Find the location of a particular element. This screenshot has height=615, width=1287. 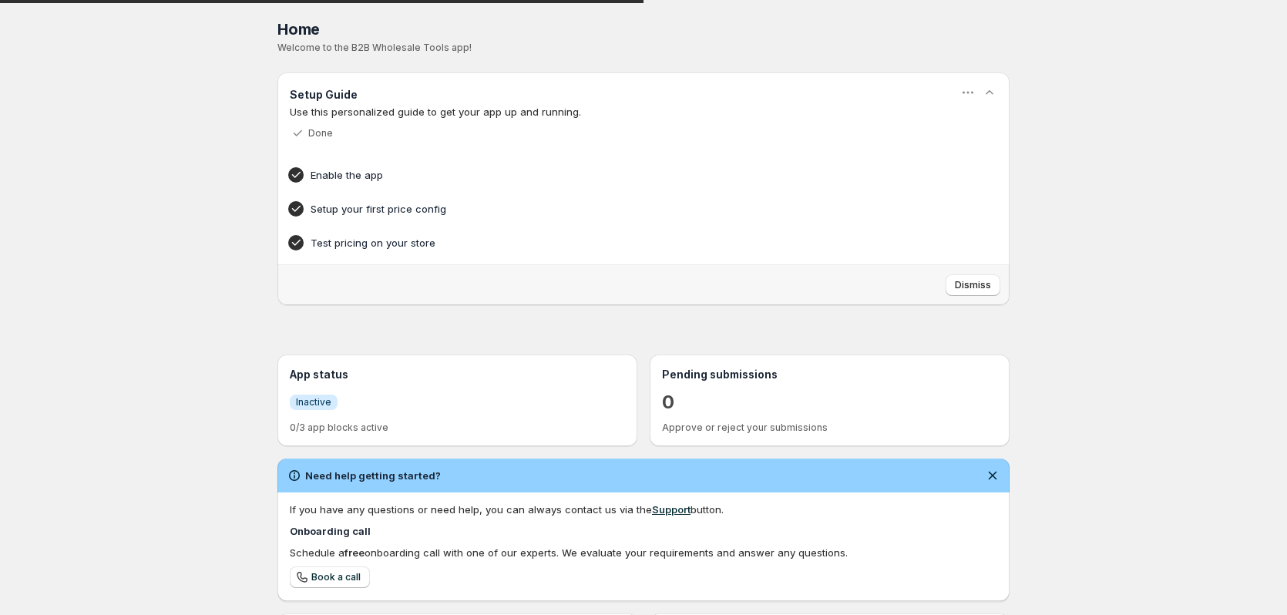

p: Welcome to the B2B Wholesale Tools app! is located at coordinates (643, 48).